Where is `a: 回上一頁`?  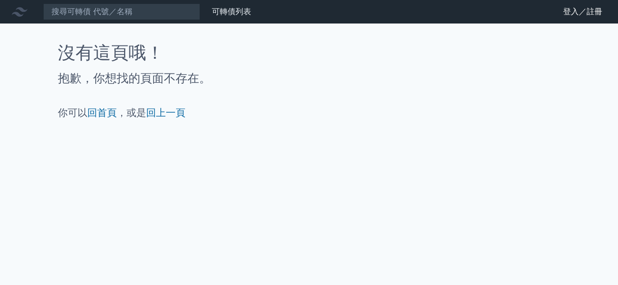 a: 回上一頁 is located at coordinates (166, 113).